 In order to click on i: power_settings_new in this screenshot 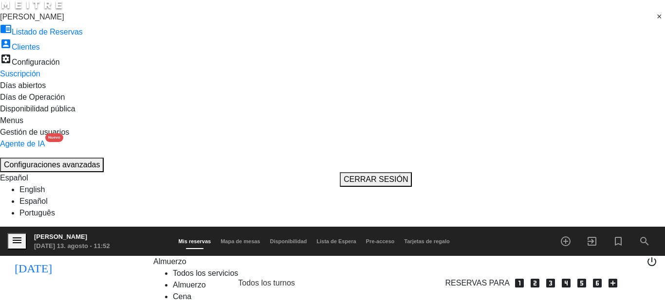, I will do `click(651, 262)`.